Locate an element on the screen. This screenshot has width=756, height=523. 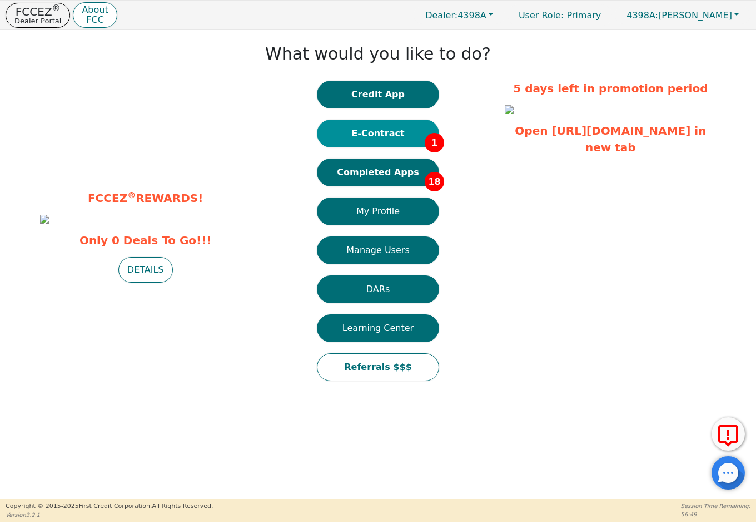
a: AboutFCC is located at coordinates (95, 15).